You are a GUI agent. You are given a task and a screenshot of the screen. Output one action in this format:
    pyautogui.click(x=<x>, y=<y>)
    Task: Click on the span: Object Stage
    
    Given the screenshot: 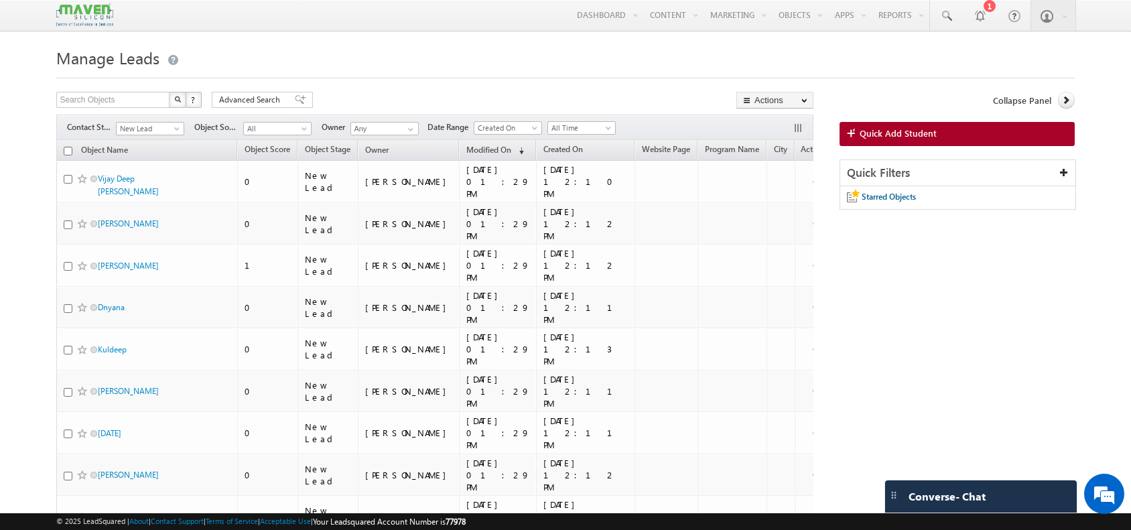 What is the action you would take?
    pyautogui.click(x=328, y=149)
    